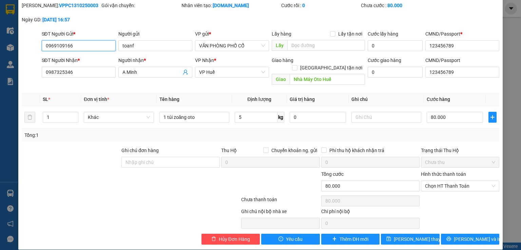 The image size is (521, 250). I want to click on input: Ghi Chú, so click(387, 117).